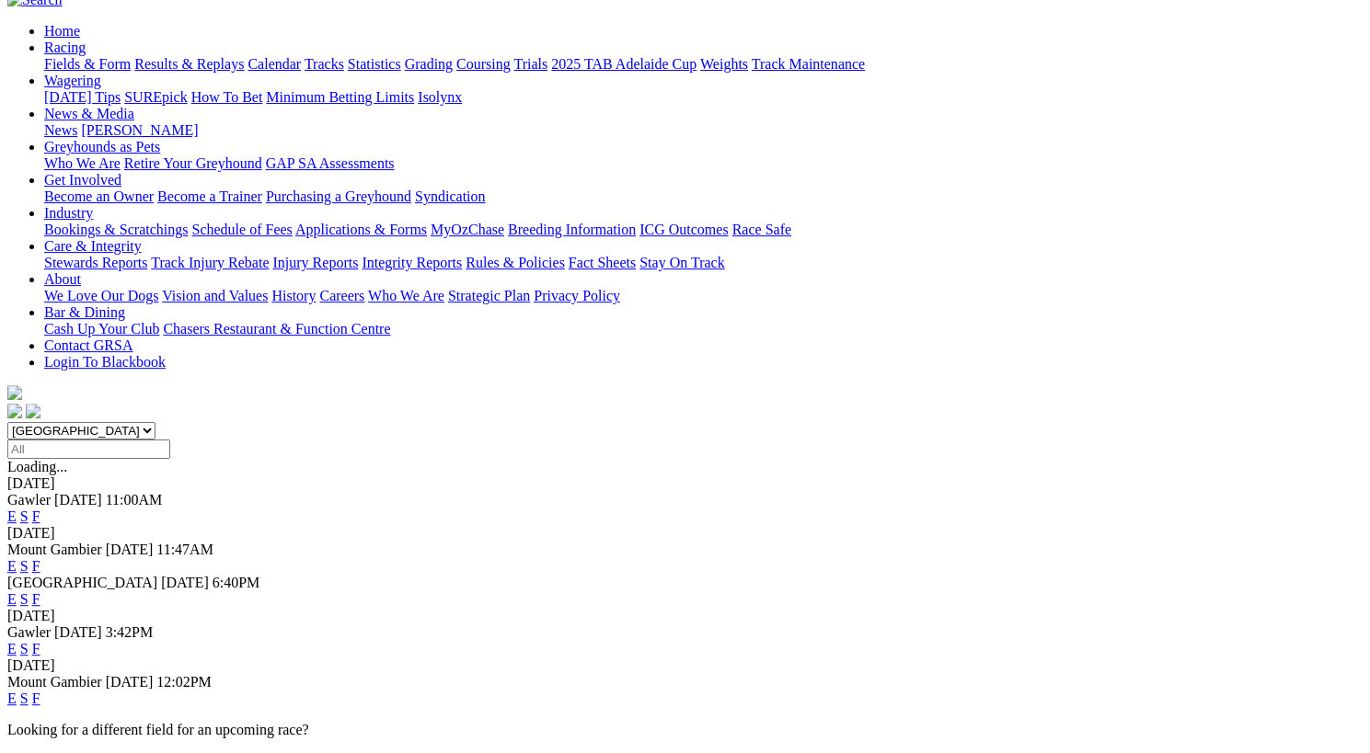  Describe the element at coordinates (338, 196) in the screenshot. I see `a: Purchasing a Greyhound` at that location.